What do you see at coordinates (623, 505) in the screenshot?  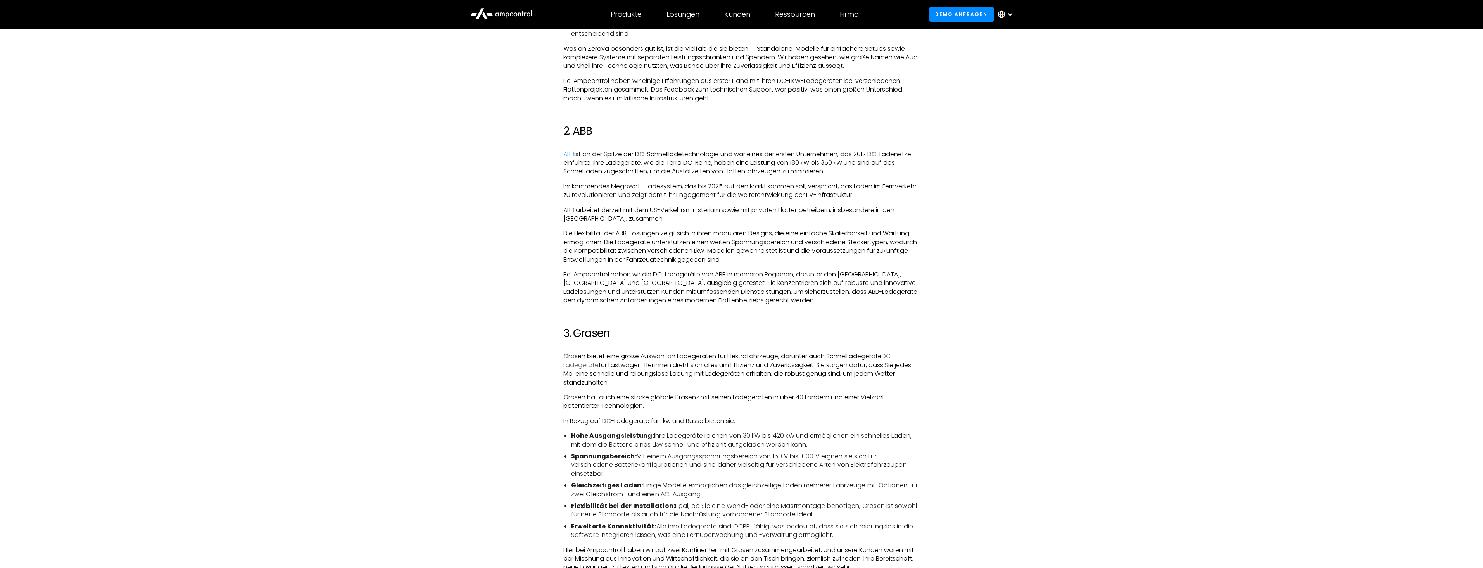 I see `strong: Flexibilität bei der Installation:` at bounding box center [623, 505].